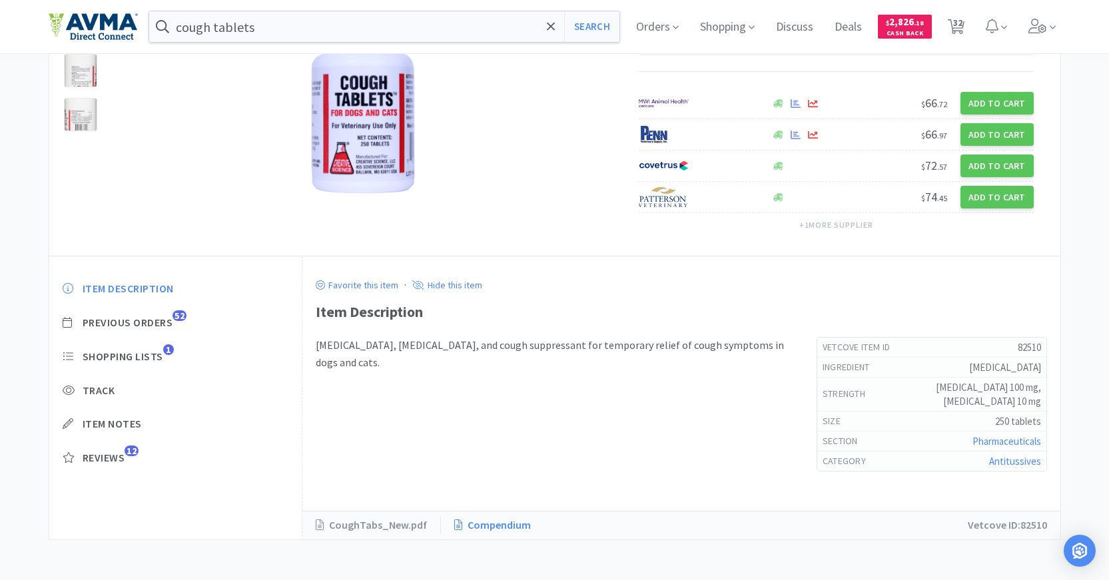  I want to click on span: Cash Back, so click(904, 34).